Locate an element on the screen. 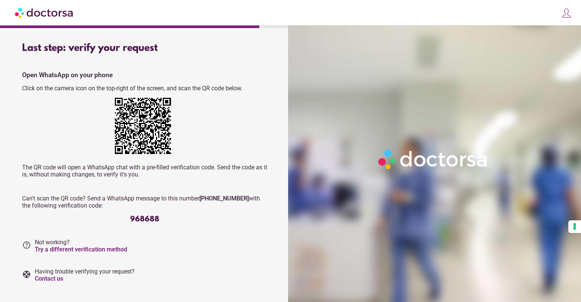 Image resolution: width=581 pixels, height=302 pixels. img: MV4dkwAAAAZJREFUAwBwsENCW4UJmAAAAABJRU5ErkJggg== is located at coordinates (143, 126).